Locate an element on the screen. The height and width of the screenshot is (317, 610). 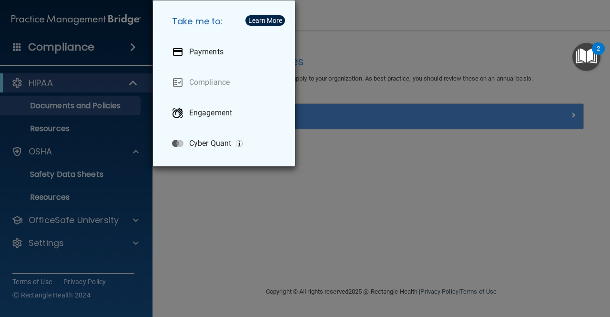
a: Compliance is located at coordinates (226, 82).